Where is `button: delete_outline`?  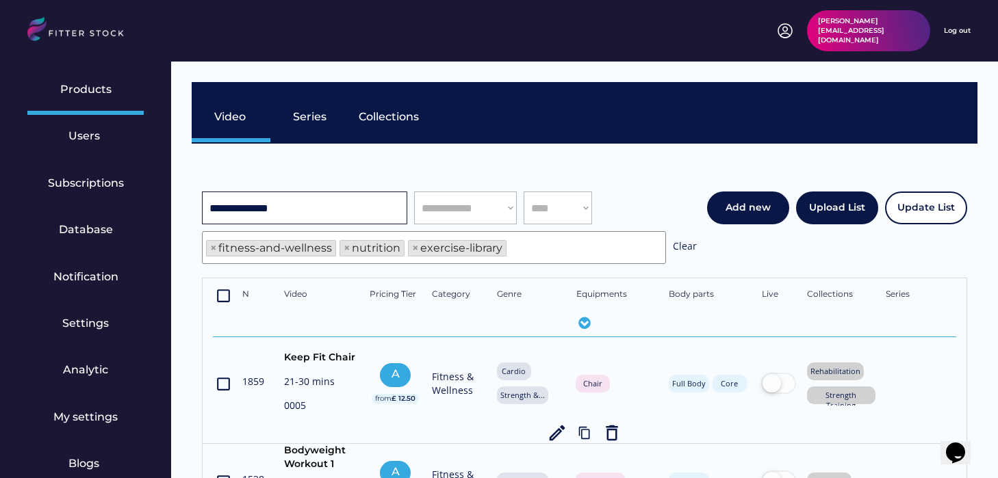
button: delete_outline is located at coordinates (612, 433).